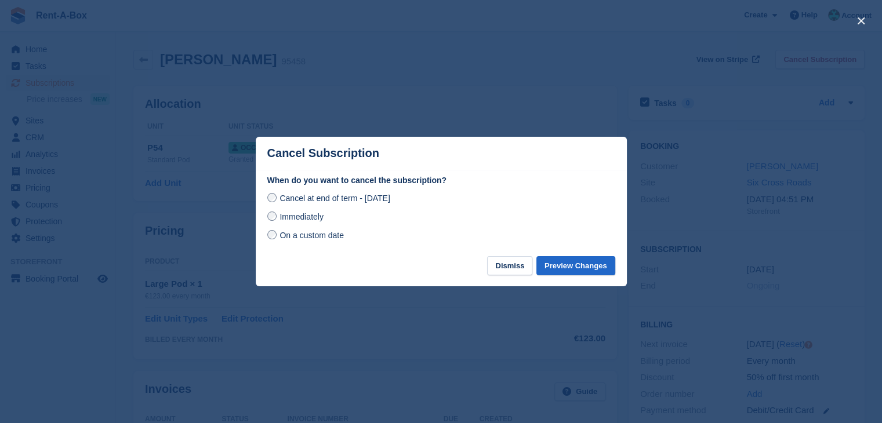 The width and height of the screenshot is (882, 423). What do you see at coordinates (441, 180) in the screenshot?
I see `label: When do you want to cancel the subscription?` at bounding box center [441, 180].